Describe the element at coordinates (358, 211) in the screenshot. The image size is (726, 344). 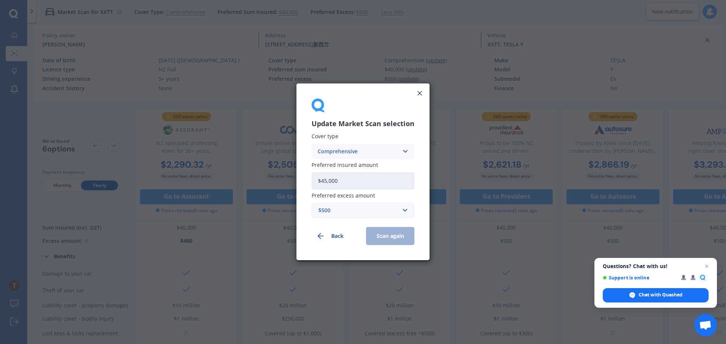
I see `div: $500` at that location.